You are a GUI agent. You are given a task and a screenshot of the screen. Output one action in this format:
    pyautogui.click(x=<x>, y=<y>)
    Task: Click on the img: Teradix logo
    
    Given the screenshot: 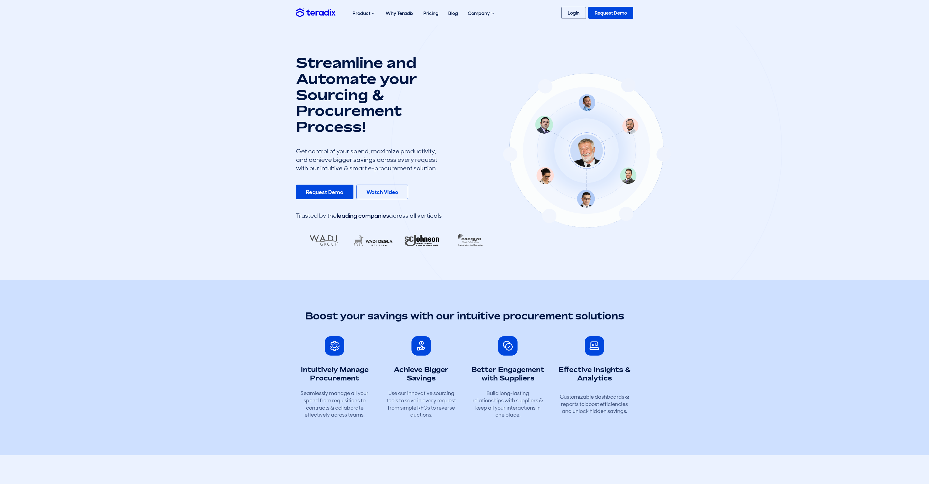 What is the action you would take?
    pyautogui.click(x=316, y=12)
    